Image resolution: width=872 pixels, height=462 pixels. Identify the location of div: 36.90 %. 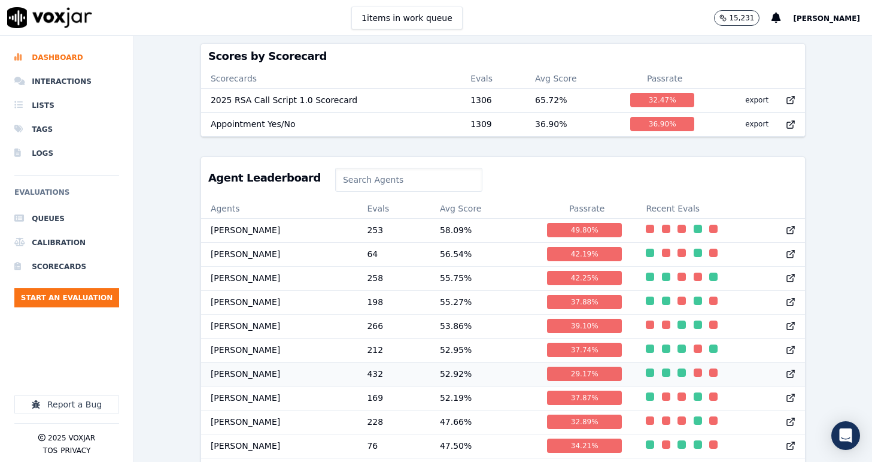
(662, 124).